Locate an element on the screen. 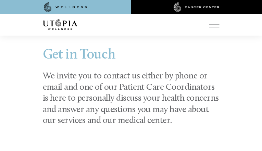 The height and width of the screenshot is (151, 262). img: logo is located at coordinates (60, 25).